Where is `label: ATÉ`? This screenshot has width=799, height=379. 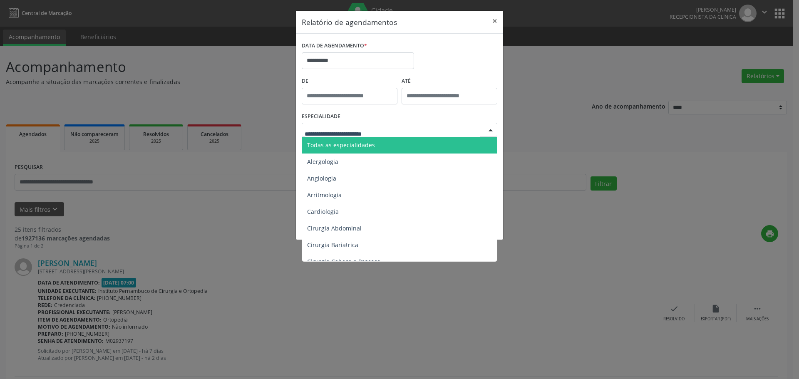
label: ATÉ is located at coordinates (450, 81).